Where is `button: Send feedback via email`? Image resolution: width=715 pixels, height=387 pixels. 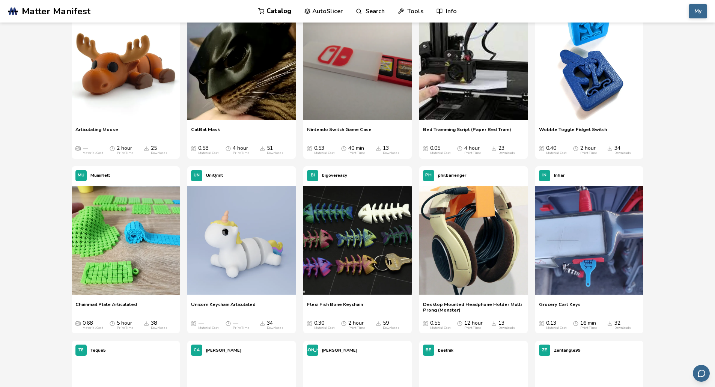 button: Send feedback via email is located at coordinates (701, 373).